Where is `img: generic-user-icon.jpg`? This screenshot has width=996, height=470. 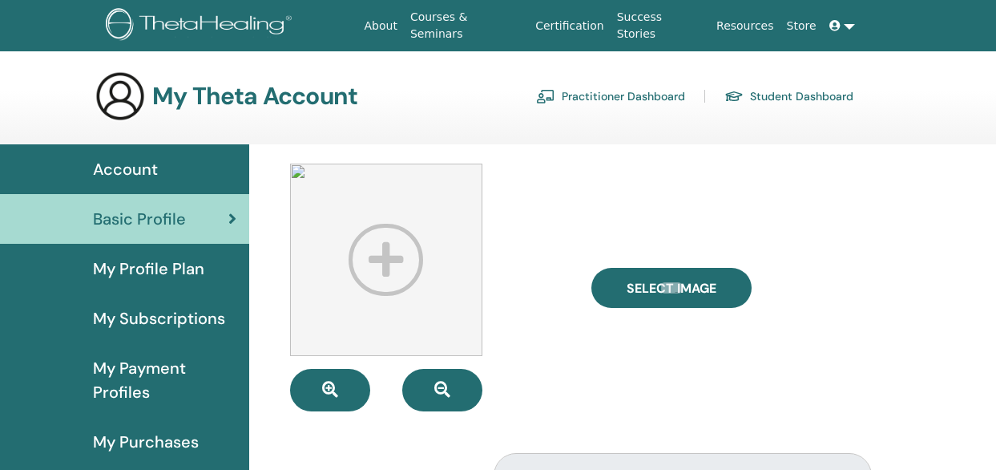
img: generic-user-icon.jpg is located at coordinates (120, 96).